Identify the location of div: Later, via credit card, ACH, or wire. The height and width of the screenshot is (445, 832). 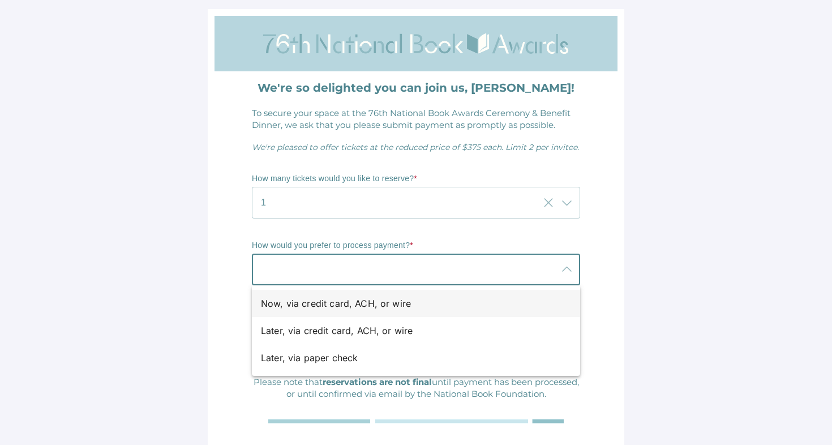
(411, 330).